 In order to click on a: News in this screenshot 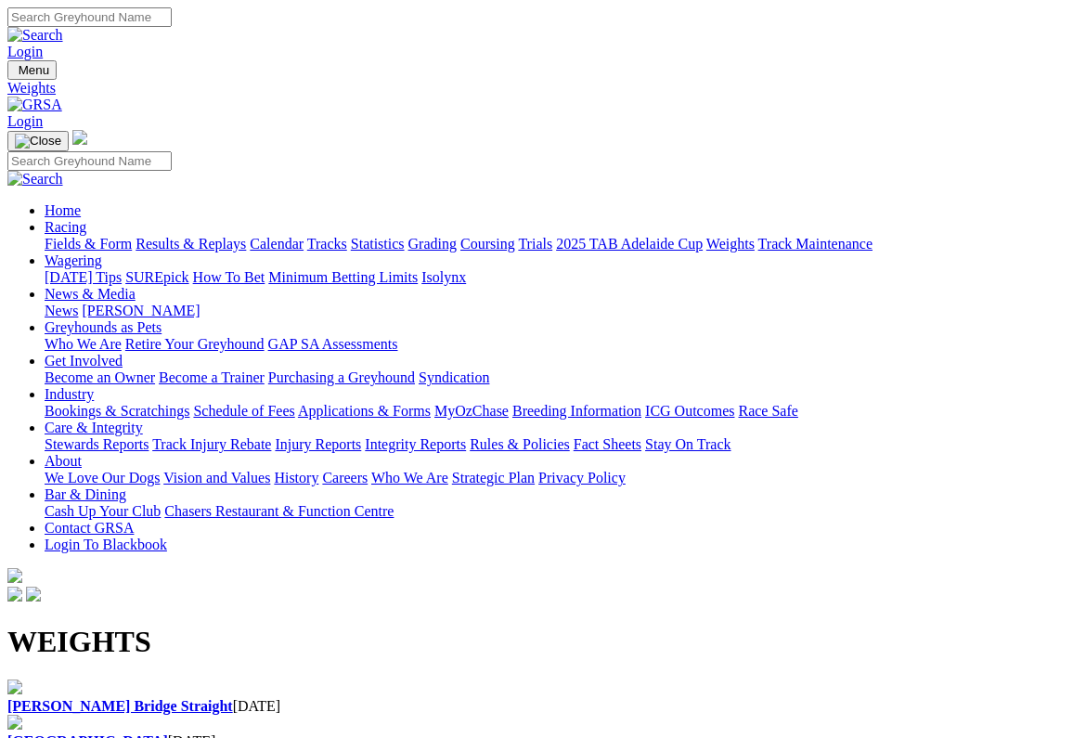, I will do `click(61, 310)`.